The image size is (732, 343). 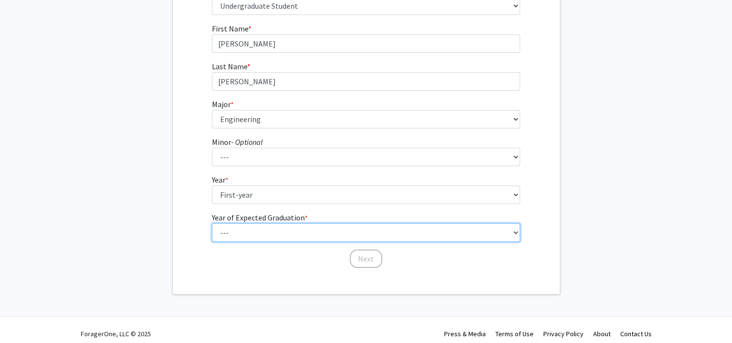 I want to click on span: First Name, so click(x=230, y=29).